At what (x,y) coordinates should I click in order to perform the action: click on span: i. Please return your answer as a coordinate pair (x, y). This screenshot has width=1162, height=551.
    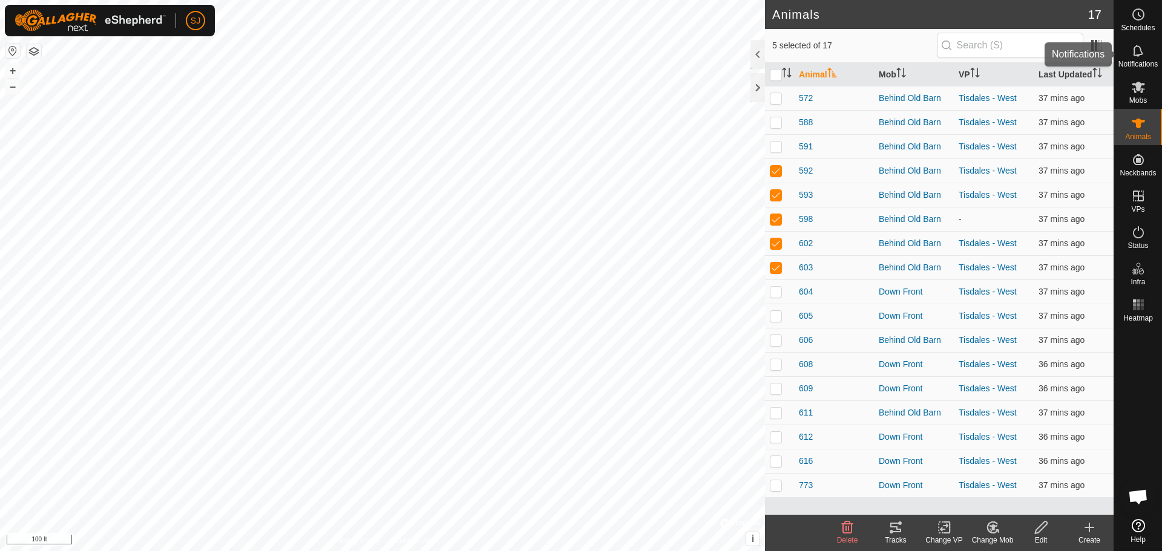
    Looking at the image, I should click on (753, 538).